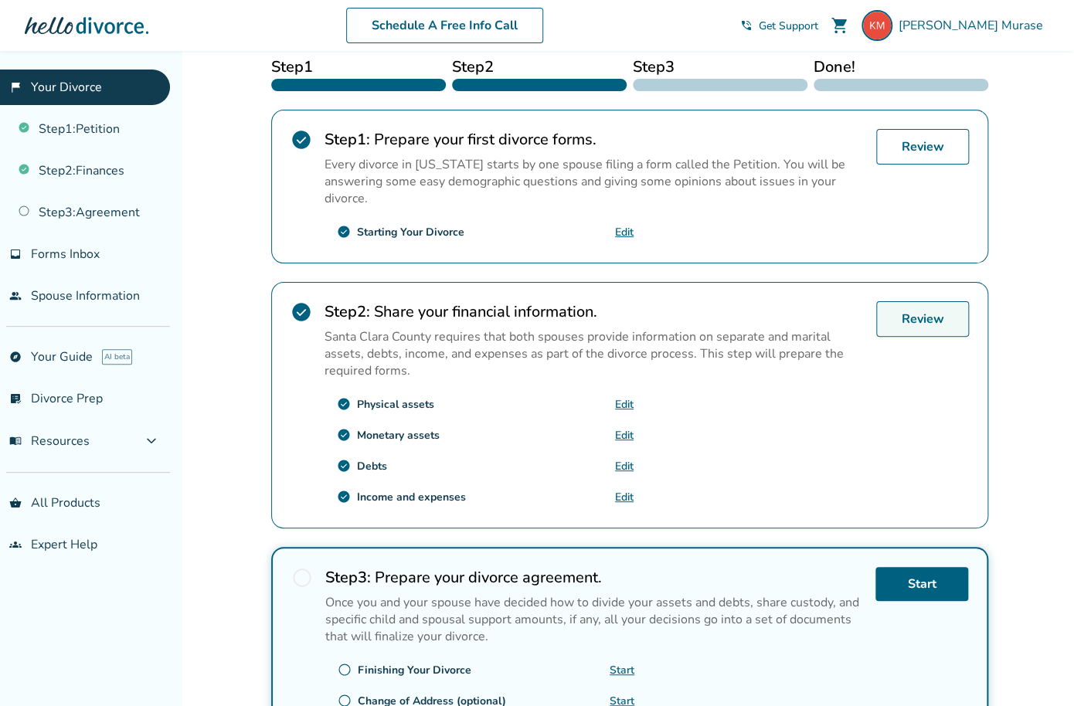  I want to click on span: Resources, so click(49, 441).